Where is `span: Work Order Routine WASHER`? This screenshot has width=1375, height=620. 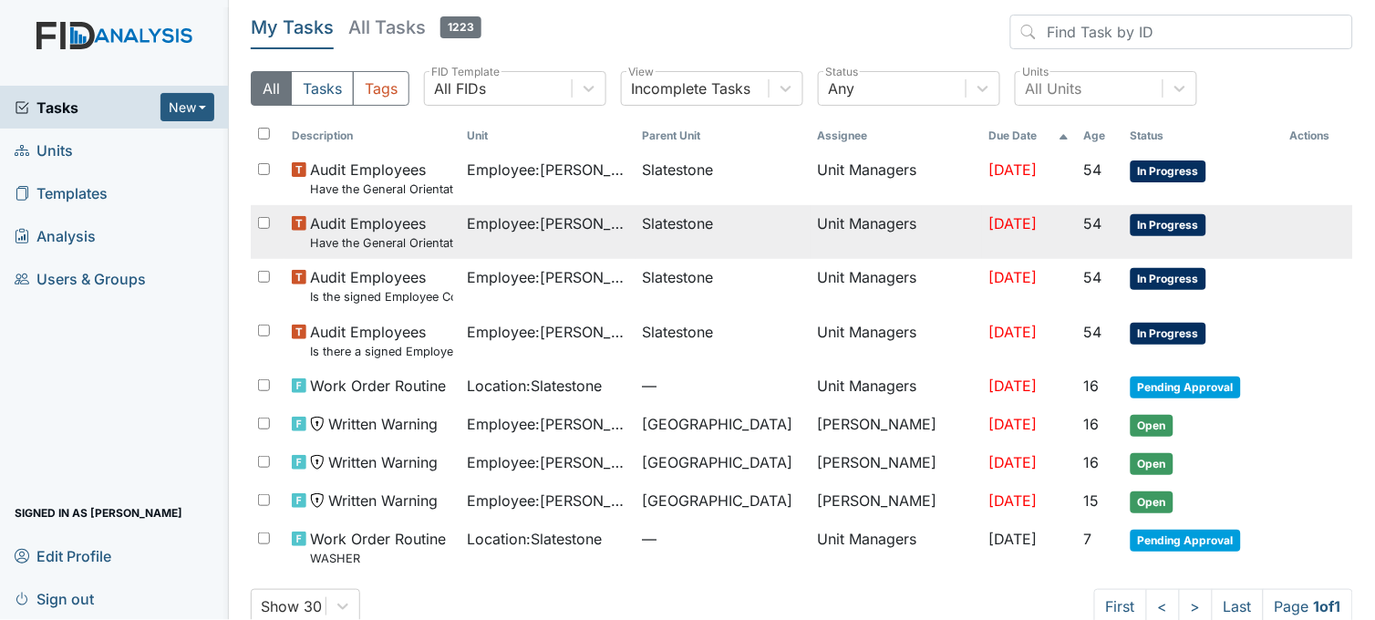 span: Work Order Routine WASHER is located at coordinates (378, 547).